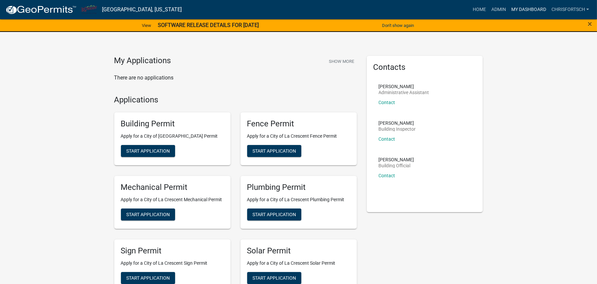  What do you see at coordinates (299, 263) in the screenshot?
I see `p: Apply for a City of La Crescent Solar Permit` at bounding box center [299, 263].